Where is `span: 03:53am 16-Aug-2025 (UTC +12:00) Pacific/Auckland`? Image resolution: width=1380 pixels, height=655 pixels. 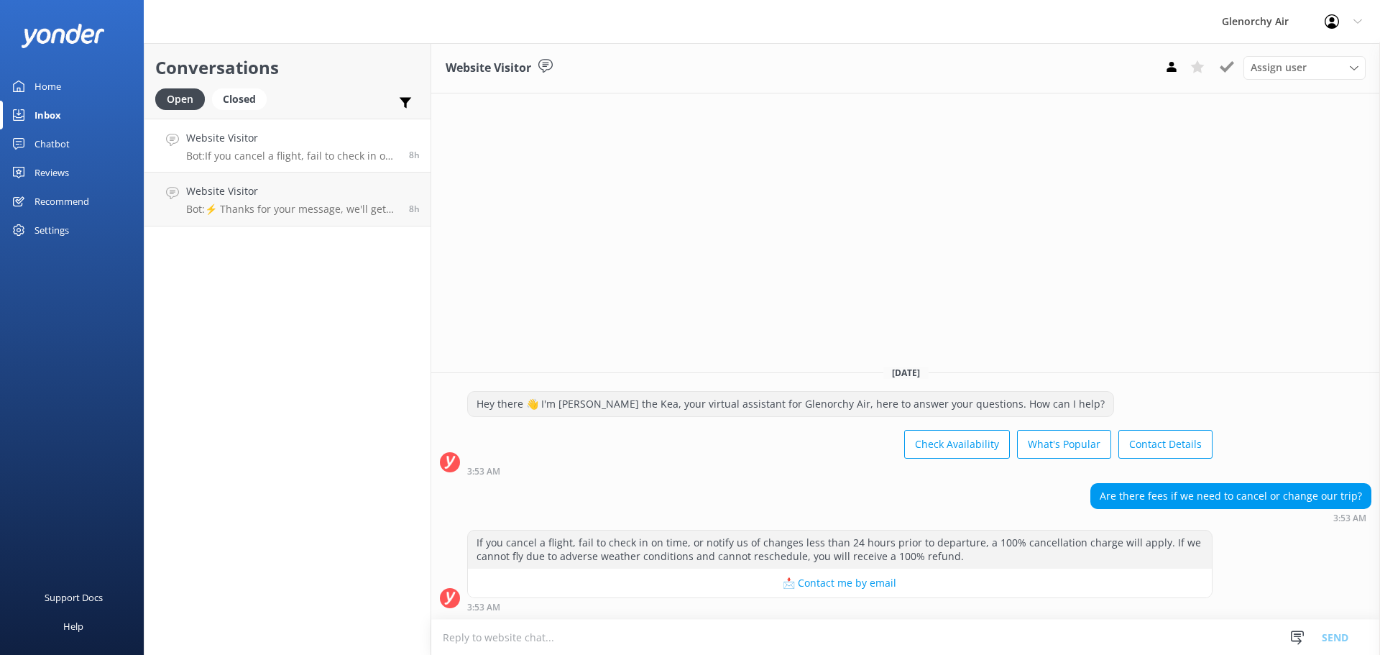 span: 03:53am 16-Aug-2025 (UTC +12:00) Pacific/Auckland is located at coordinates (414, 155).